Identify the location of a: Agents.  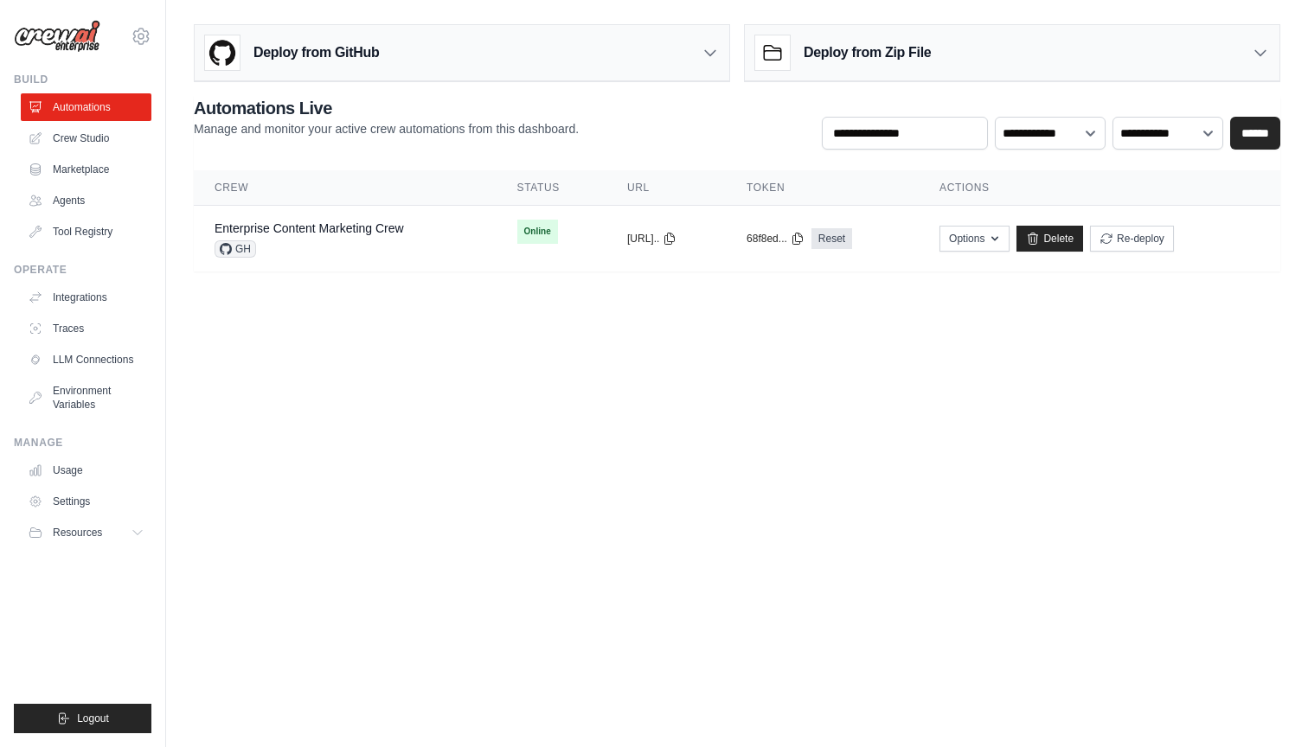
(86, 201).